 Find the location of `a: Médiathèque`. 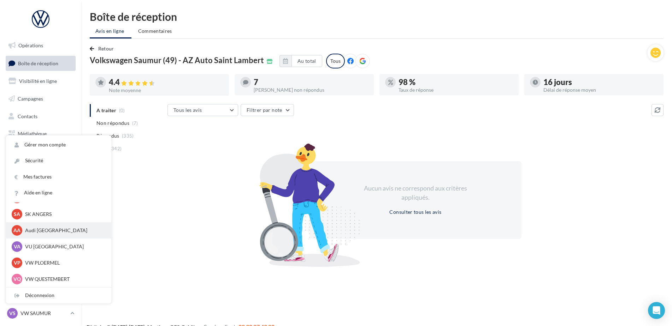

a: Médiathèque is located at coordinates (41, 134).